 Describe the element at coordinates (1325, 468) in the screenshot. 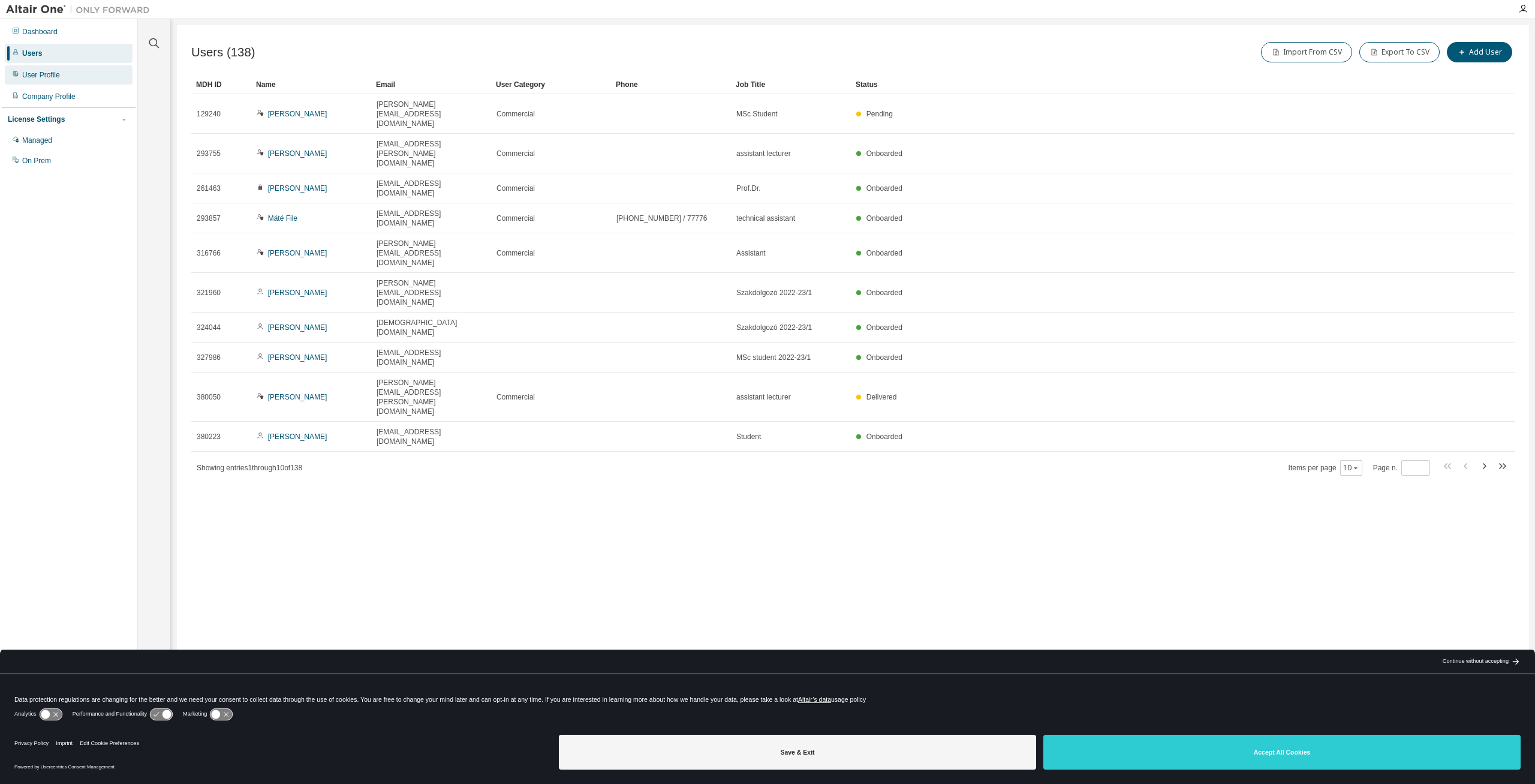

I see `span: Items per page` at that location.